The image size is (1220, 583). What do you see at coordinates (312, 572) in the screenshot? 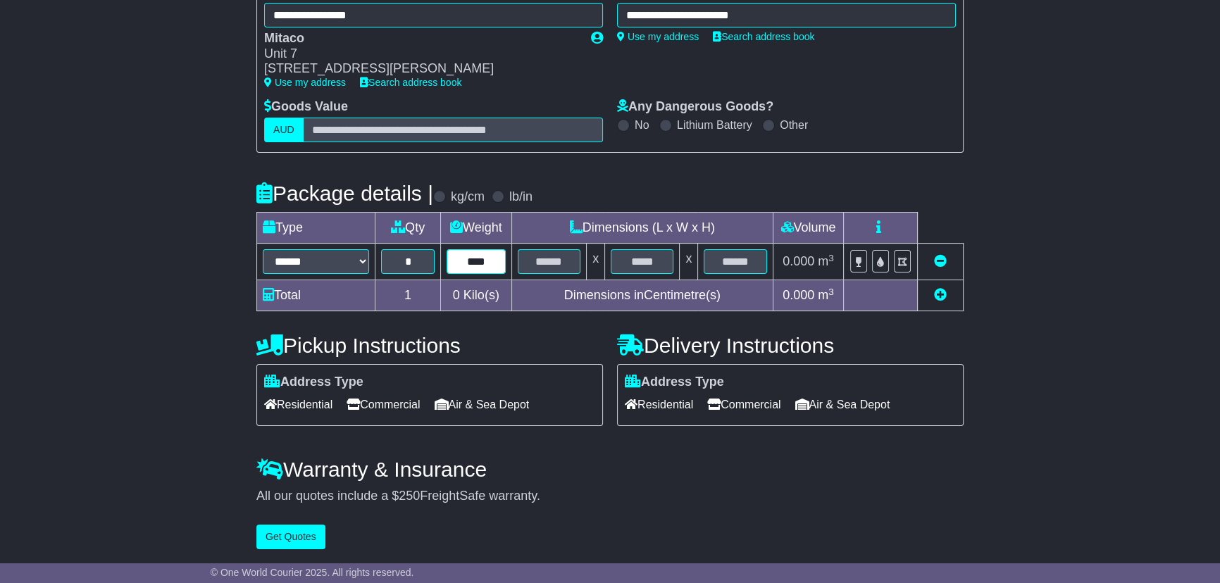
I see `span: © One World Courier 2025. All rights reserved.` at bounding box center [312, 572].